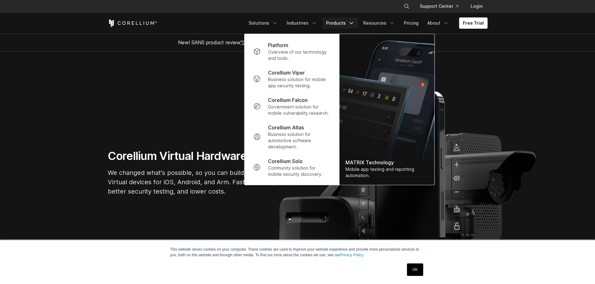 The image size is (595, 284). Describe the element at coordinates (263, 23) in the screenshot. I see `a: Solutions` at that location.